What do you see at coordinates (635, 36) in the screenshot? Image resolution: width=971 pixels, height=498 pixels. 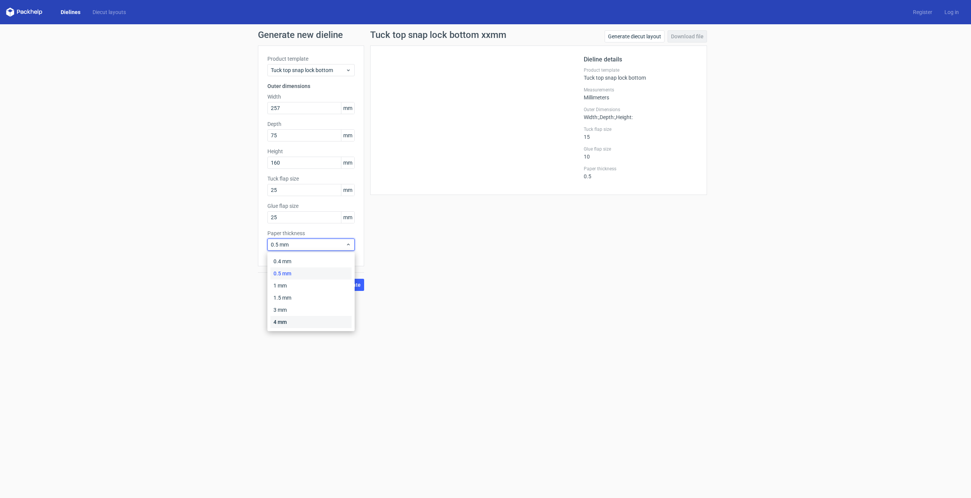 I see `a: Generate diecut layout` at bounding box center [635, 36].